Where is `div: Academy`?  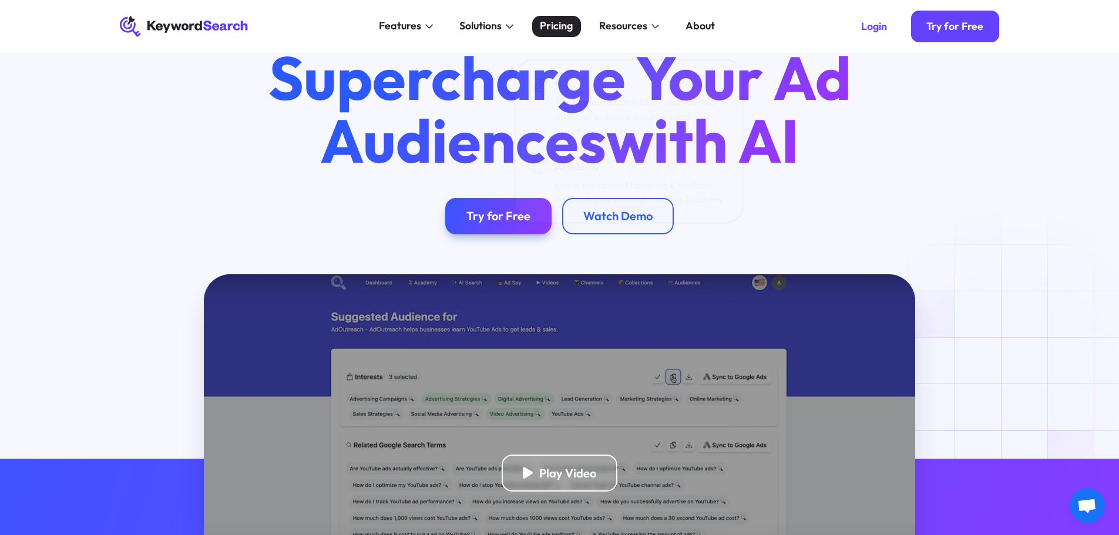
div: Academy is located at coordinates (640, 167).